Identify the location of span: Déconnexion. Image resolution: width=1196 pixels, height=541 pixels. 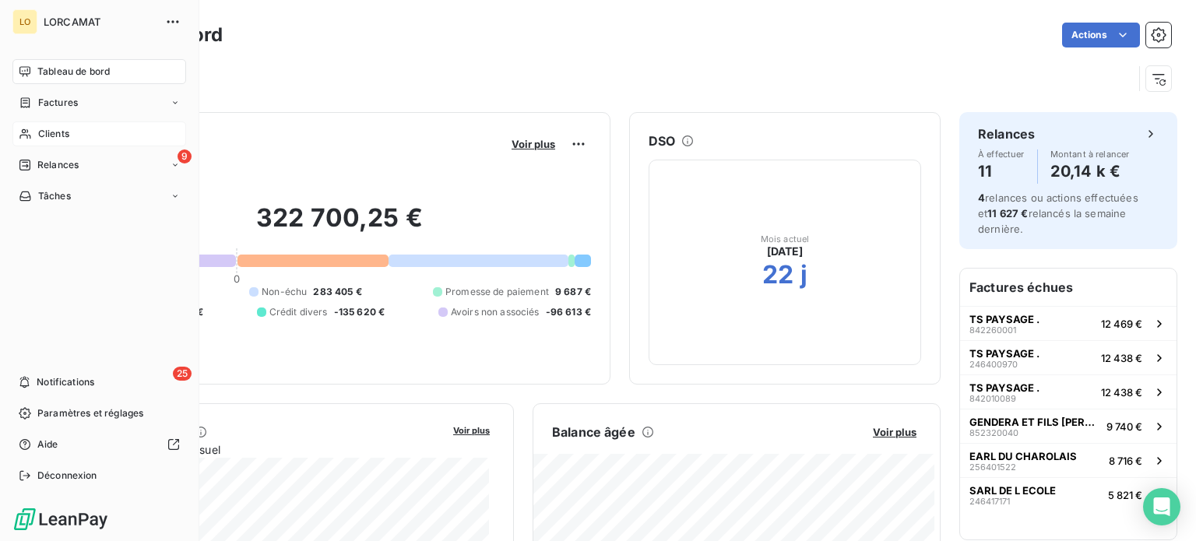
(67, 476).